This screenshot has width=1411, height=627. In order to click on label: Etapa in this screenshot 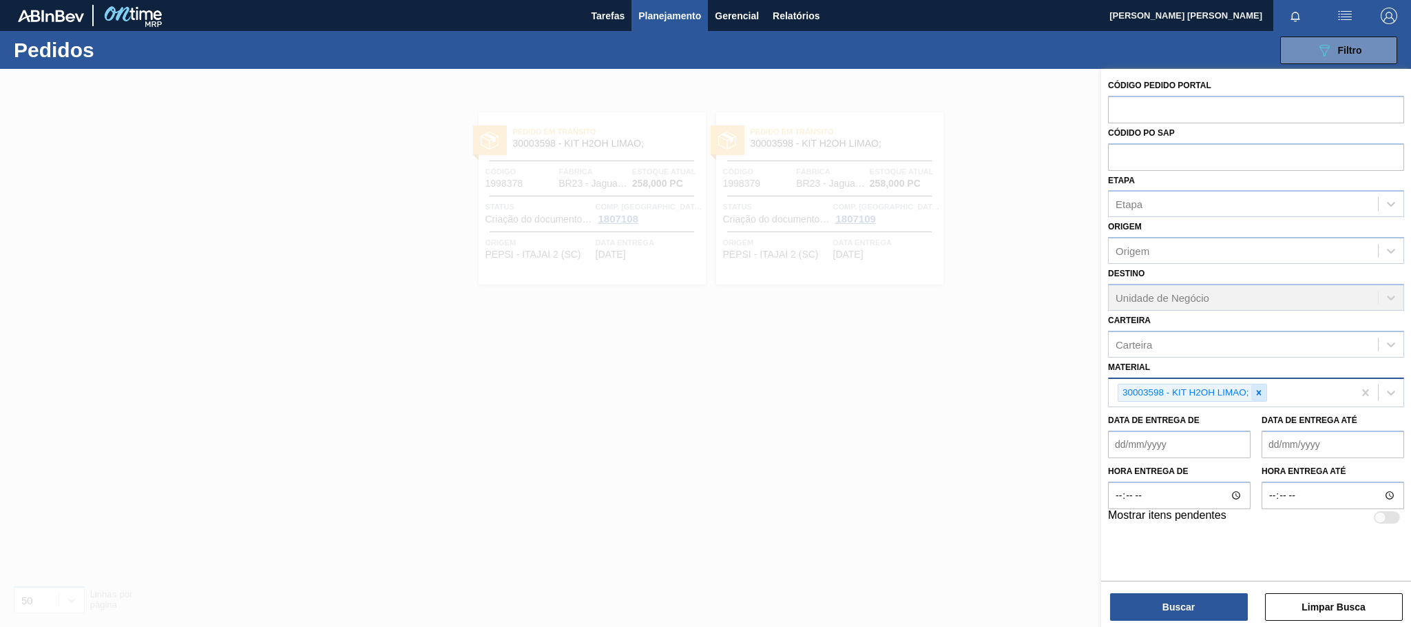, I will do `click(1121, 180)`.